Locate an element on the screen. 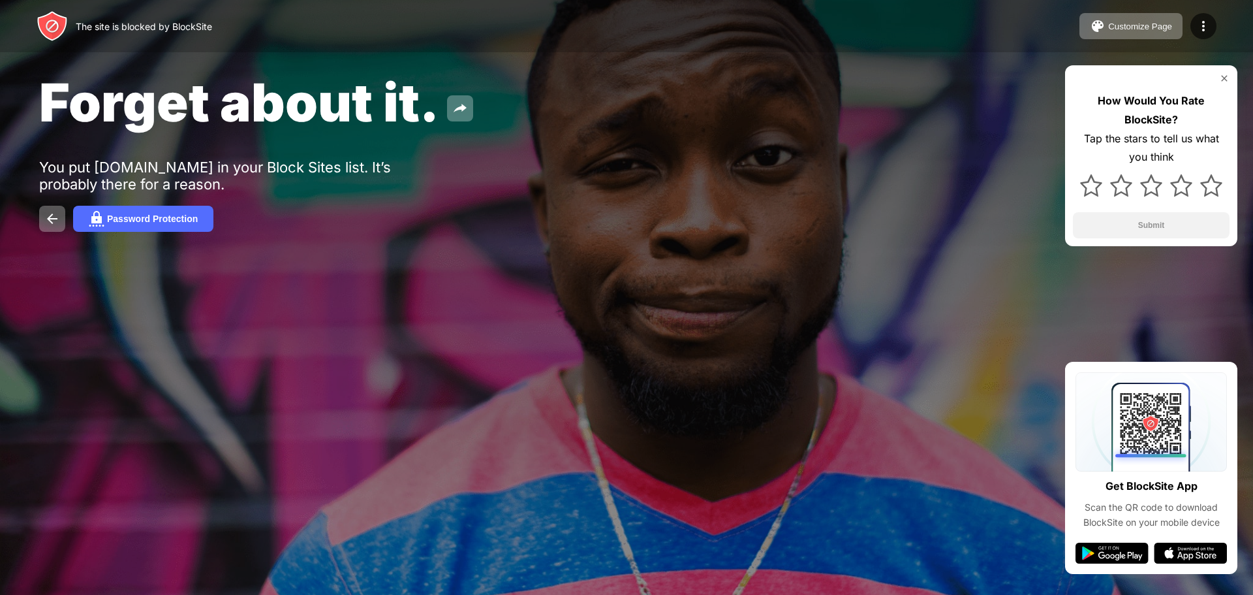 Image resolution: width=1253 pixels, height=595 pixels. img: app-store.svg is located at coordinates (1191, 553).